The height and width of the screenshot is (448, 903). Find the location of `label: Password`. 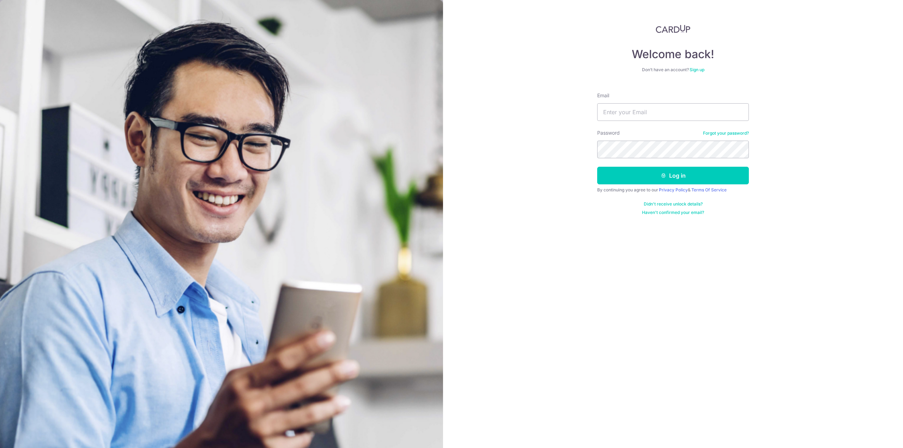

label: Password is located at coordinates (609, 133).